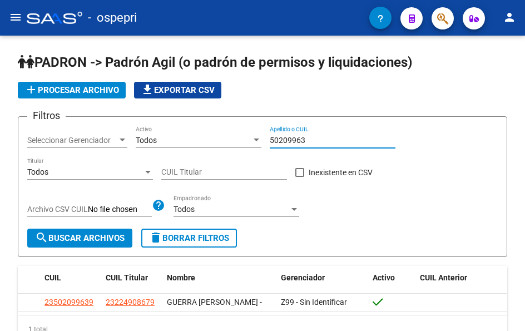  I want to click on span: - ospepri, so click(112, 18).